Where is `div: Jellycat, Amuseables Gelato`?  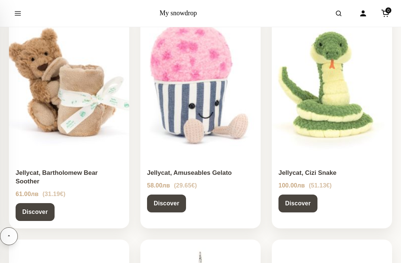
div: Jellycat, Amuseables Gelato is located at coordinates (201, 173).